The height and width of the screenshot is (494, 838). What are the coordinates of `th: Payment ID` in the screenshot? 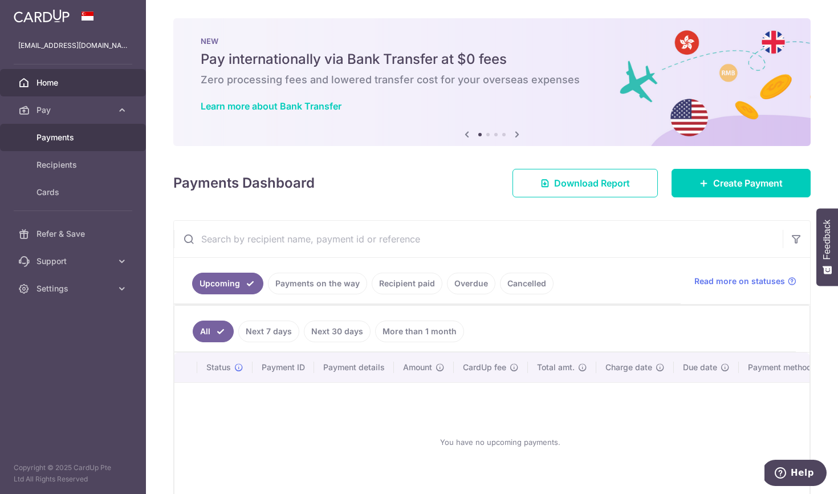 It's located at (283, 367).